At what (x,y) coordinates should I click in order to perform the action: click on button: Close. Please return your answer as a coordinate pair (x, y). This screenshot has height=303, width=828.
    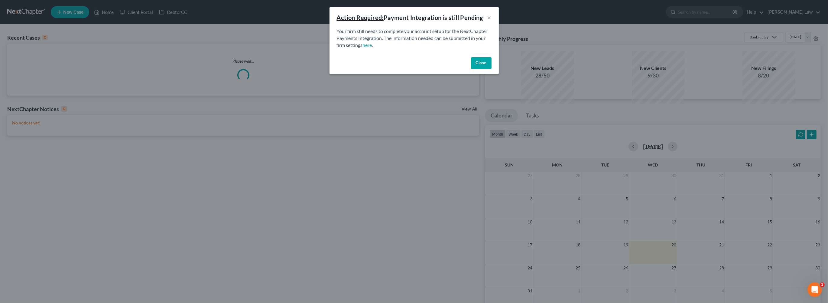
    Looking at the image, I should click on (481, 63).